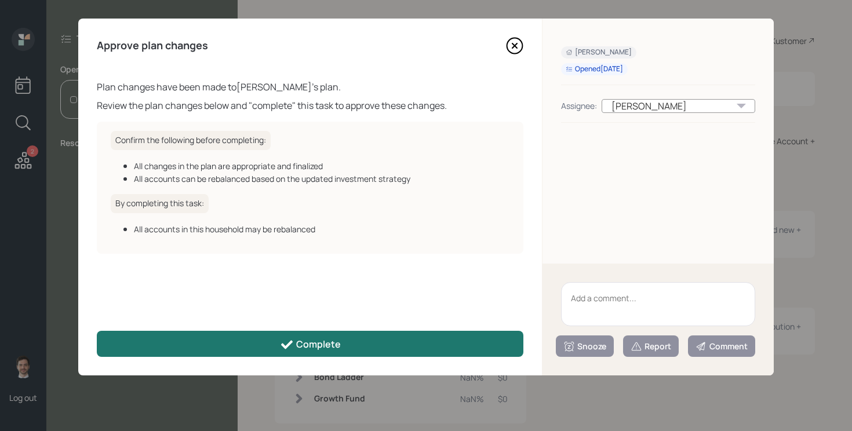 This screenshot has width=852, height=431. What do you see at coordinates (651, 346) in the screenshot?
I see `button: Report` at bounding box center [651, 346].